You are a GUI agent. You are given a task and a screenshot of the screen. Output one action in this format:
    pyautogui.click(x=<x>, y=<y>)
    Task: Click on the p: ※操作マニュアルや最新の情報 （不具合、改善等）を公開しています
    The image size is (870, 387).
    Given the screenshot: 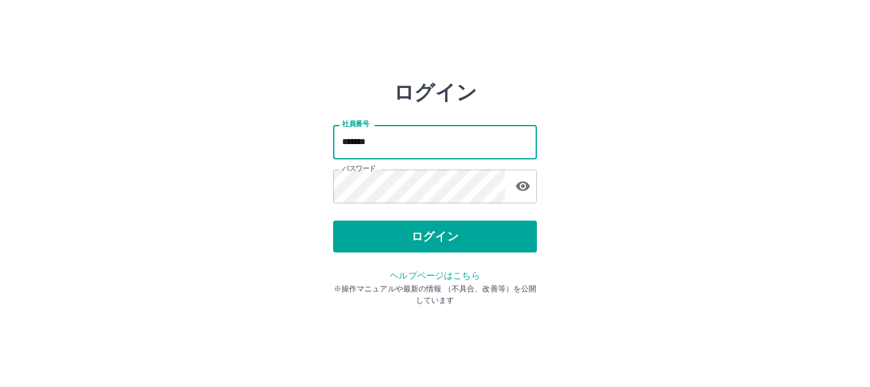 What is the action you would take?
    pyautogui.click(x=435, y=294)
    